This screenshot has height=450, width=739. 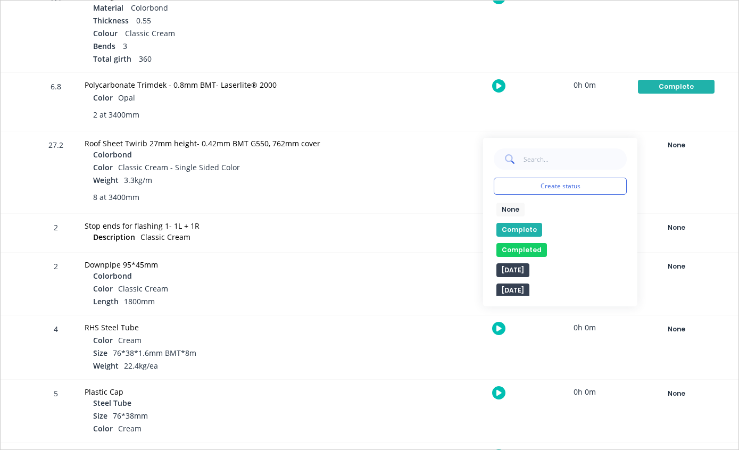 What do you see at coordinates (222, 226) in the screenshot?
I see `div: Stop ends for flashing 1- 1L + 1R` at bounding box center [222, 226].